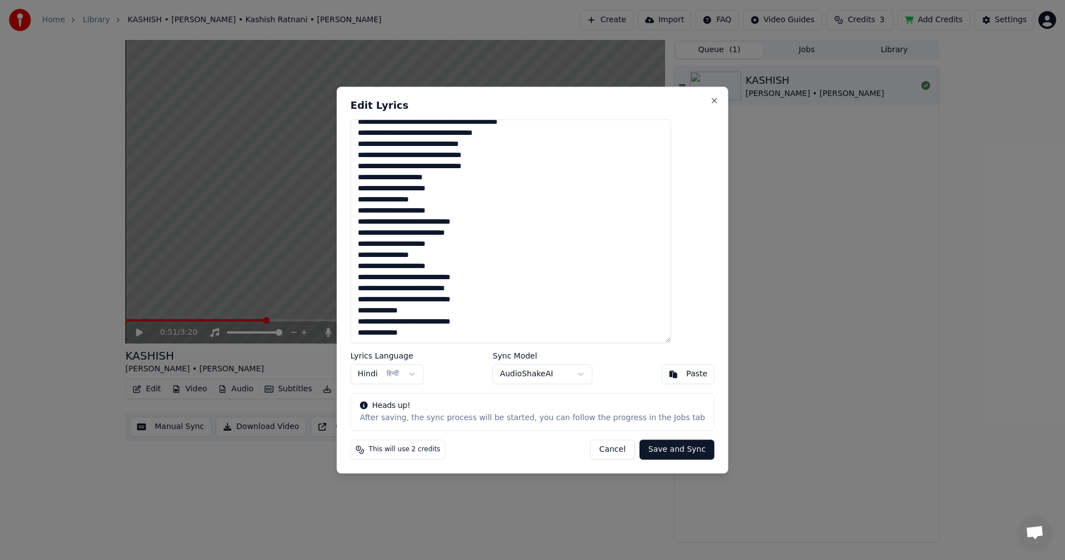  What do you see at coordinates (405, 449) in the screenshot?
I see `span: This will use 2 credits` at bounding box center [405, 449].